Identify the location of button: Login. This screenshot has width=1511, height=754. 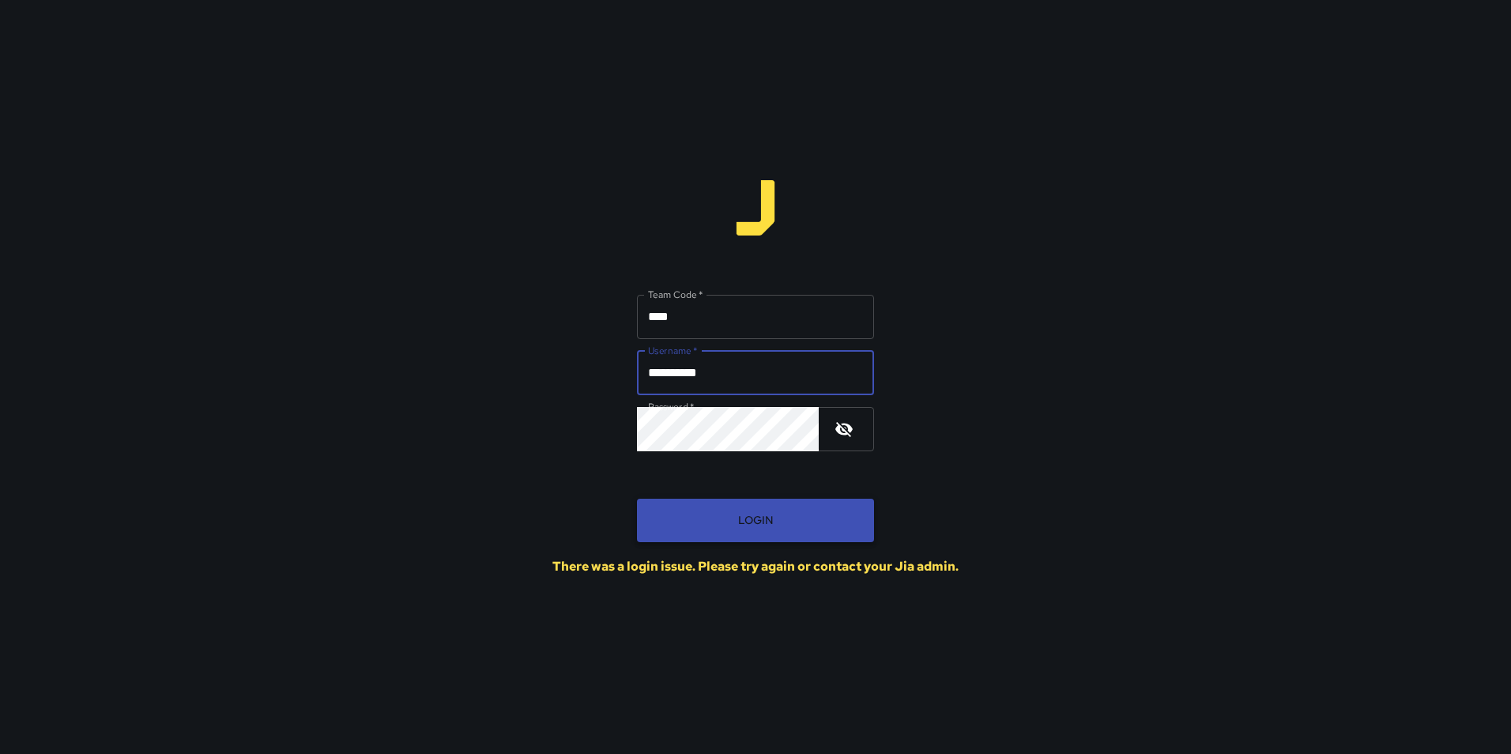
(756, 520).